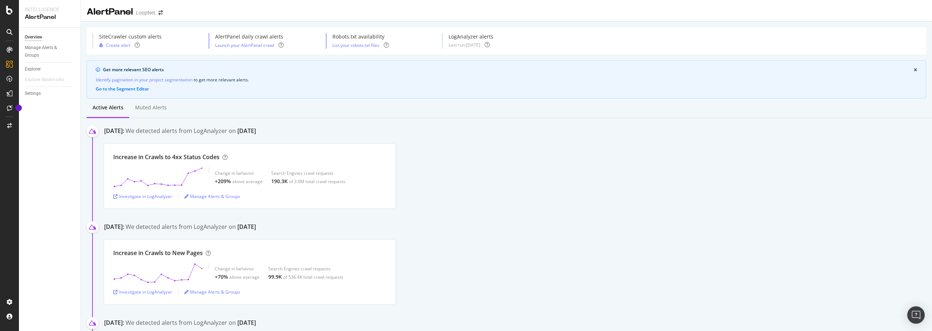  I want to click on div: of 536.4K total crawl requests, so click(313, 277).